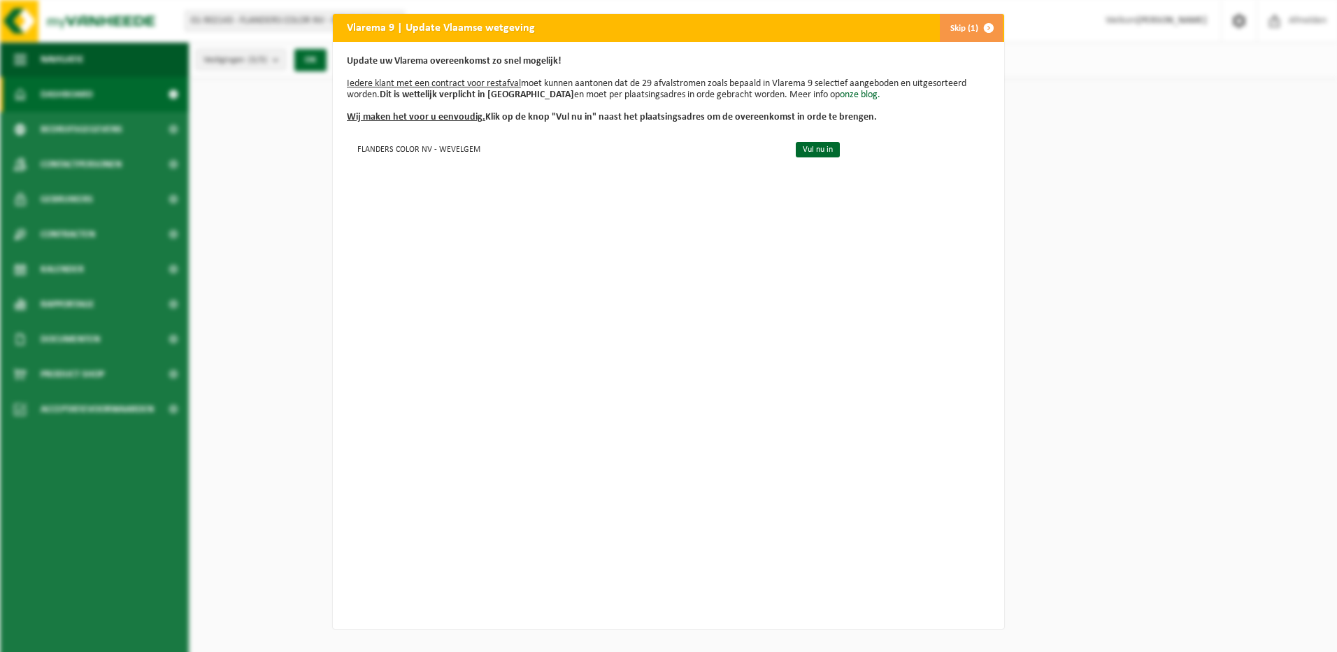 The image size is (1337, 652). Describe the element at coordinates (668, 89) in the screenshot. I see `p: moet kunnen aantonen dat de 29 afvalstromen zoals bepaald in Vlarema 9 selectief aangeboden en ui...` at that location.